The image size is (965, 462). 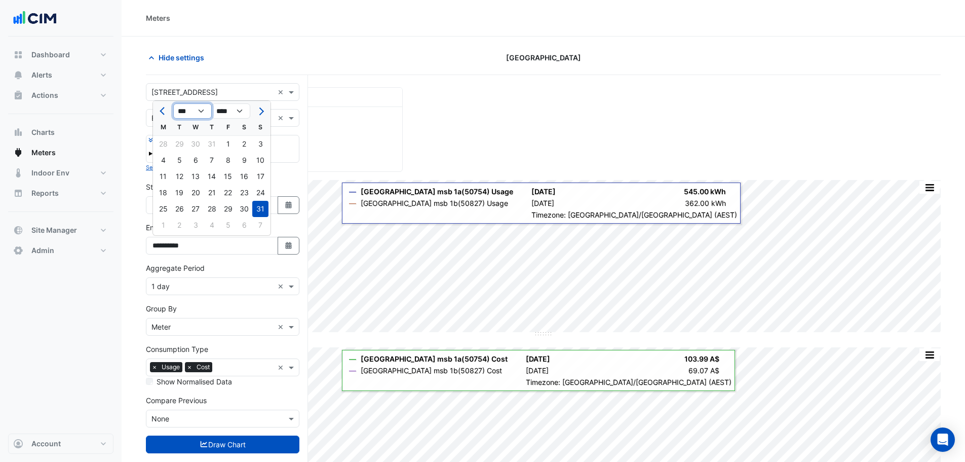 What do you see at coordinates (163, 111) in the screenshot?
I see `button: Previous month` at bounding box center [163, 111].